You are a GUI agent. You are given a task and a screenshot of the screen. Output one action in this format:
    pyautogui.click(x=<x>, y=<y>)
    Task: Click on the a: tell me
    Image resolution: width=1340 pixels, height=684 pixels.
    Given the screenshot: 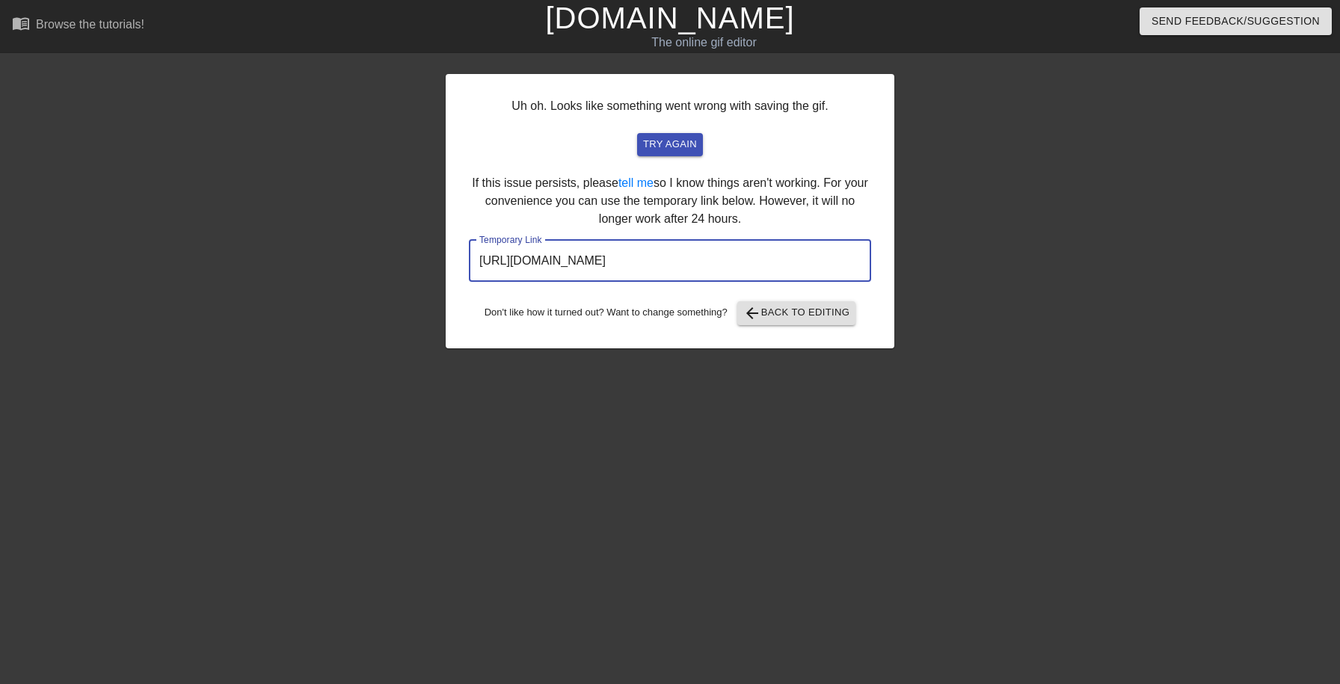 What is the action you would take?
    pyautogui.click(x=636, y=182)
    